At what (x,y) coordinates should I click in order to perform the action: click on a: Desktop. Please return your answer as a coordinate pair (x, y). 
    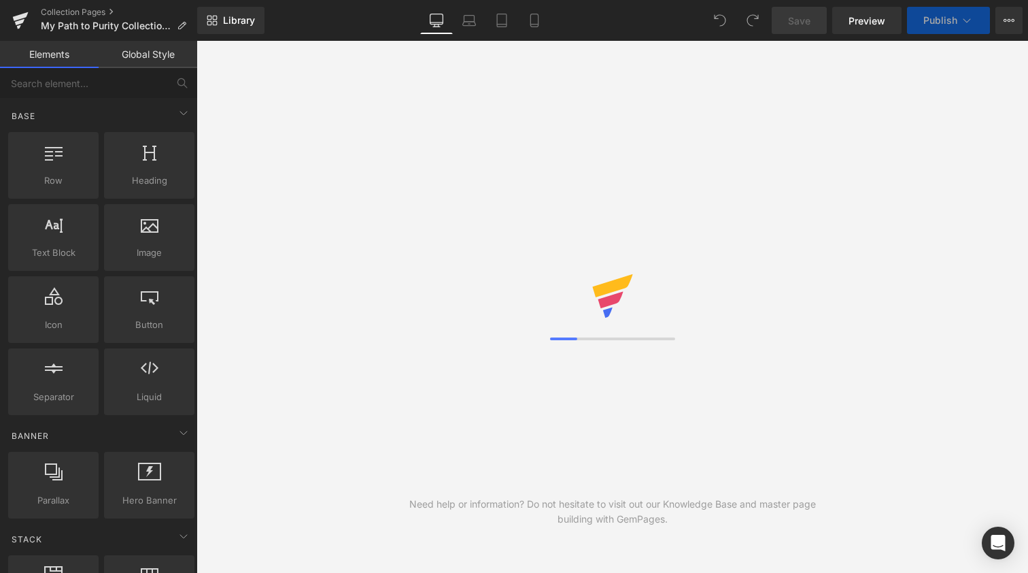
    Looking at the image, I should click on (437, 20).